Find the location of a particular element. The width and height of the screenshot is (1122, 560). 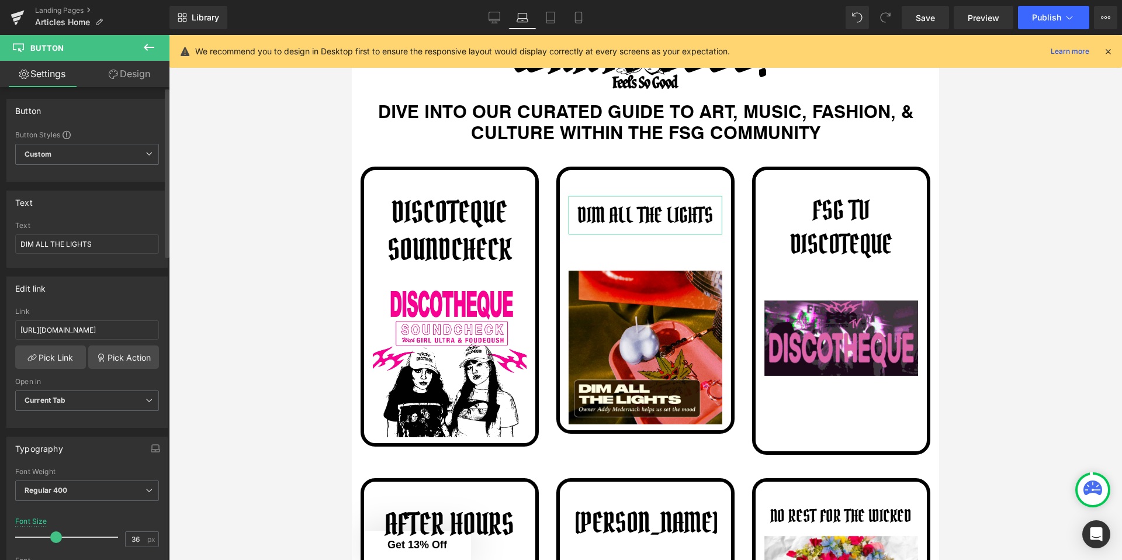

div: Link is located at coordinates (87, 311).